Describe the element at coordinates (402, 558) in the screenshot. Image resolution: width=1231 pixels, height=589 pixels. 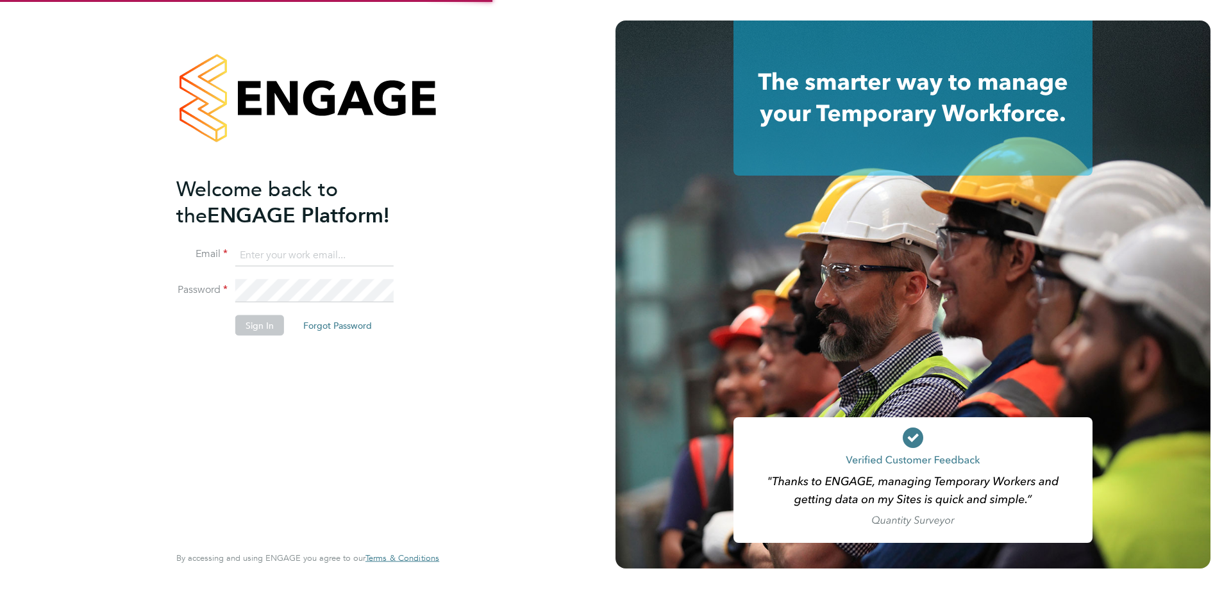
I see `a: Terms & Conditions` at that location.